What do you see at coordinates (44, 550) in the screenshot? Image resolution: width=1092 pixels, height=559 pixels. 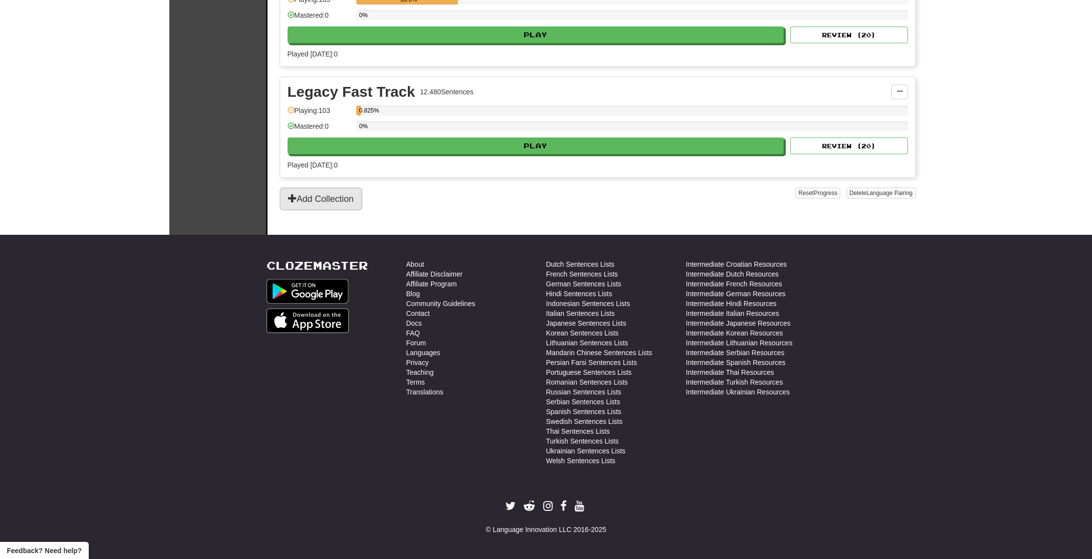 I see `span: Open feedback widget` at bounding box center [44, 550].